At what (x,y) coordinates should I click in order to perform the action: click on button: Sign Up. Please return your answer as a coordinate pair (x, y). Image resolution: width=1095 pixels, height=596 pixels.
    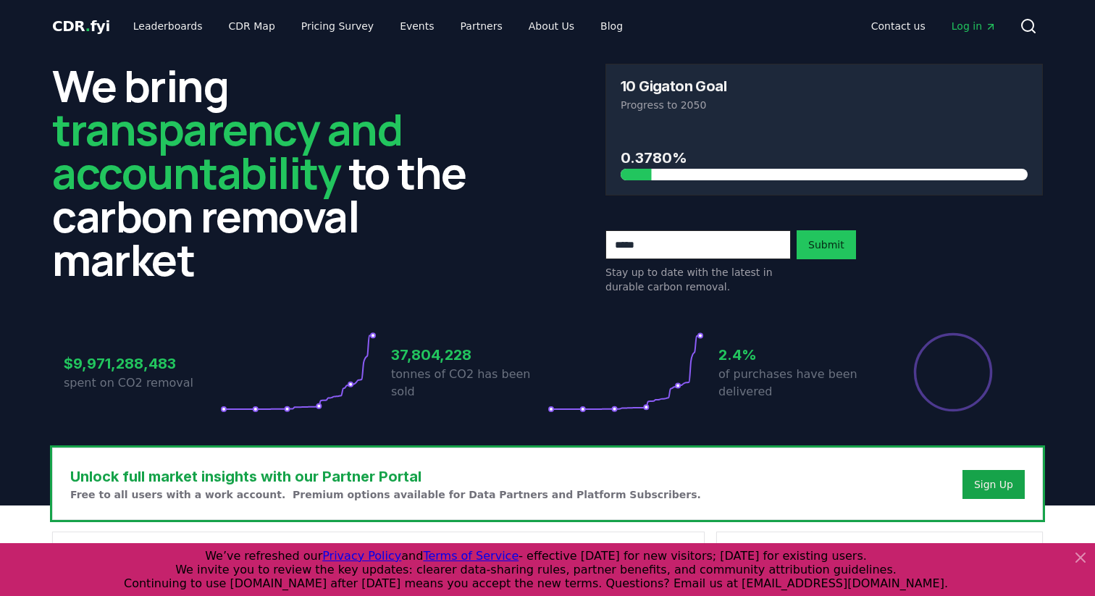
    Looking at the image, I should click on (994, 485).